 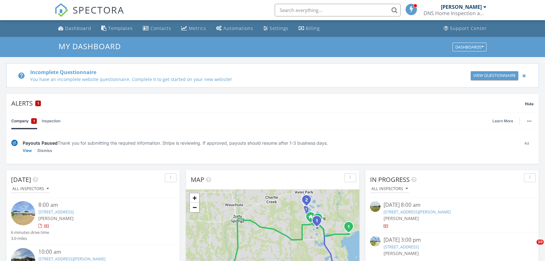 I want to click on div: 1708 Elf Dr, Sebring, FL 33875, so click(x=319, y=222).